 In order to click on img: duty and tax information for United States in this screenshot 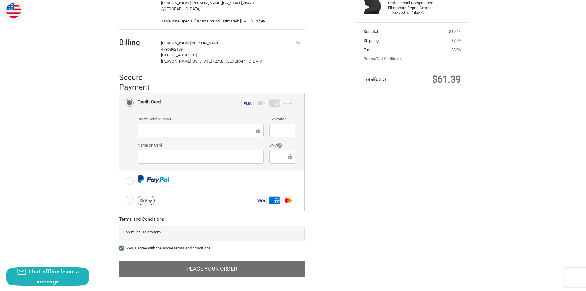, I will do `click(14, 10)`.